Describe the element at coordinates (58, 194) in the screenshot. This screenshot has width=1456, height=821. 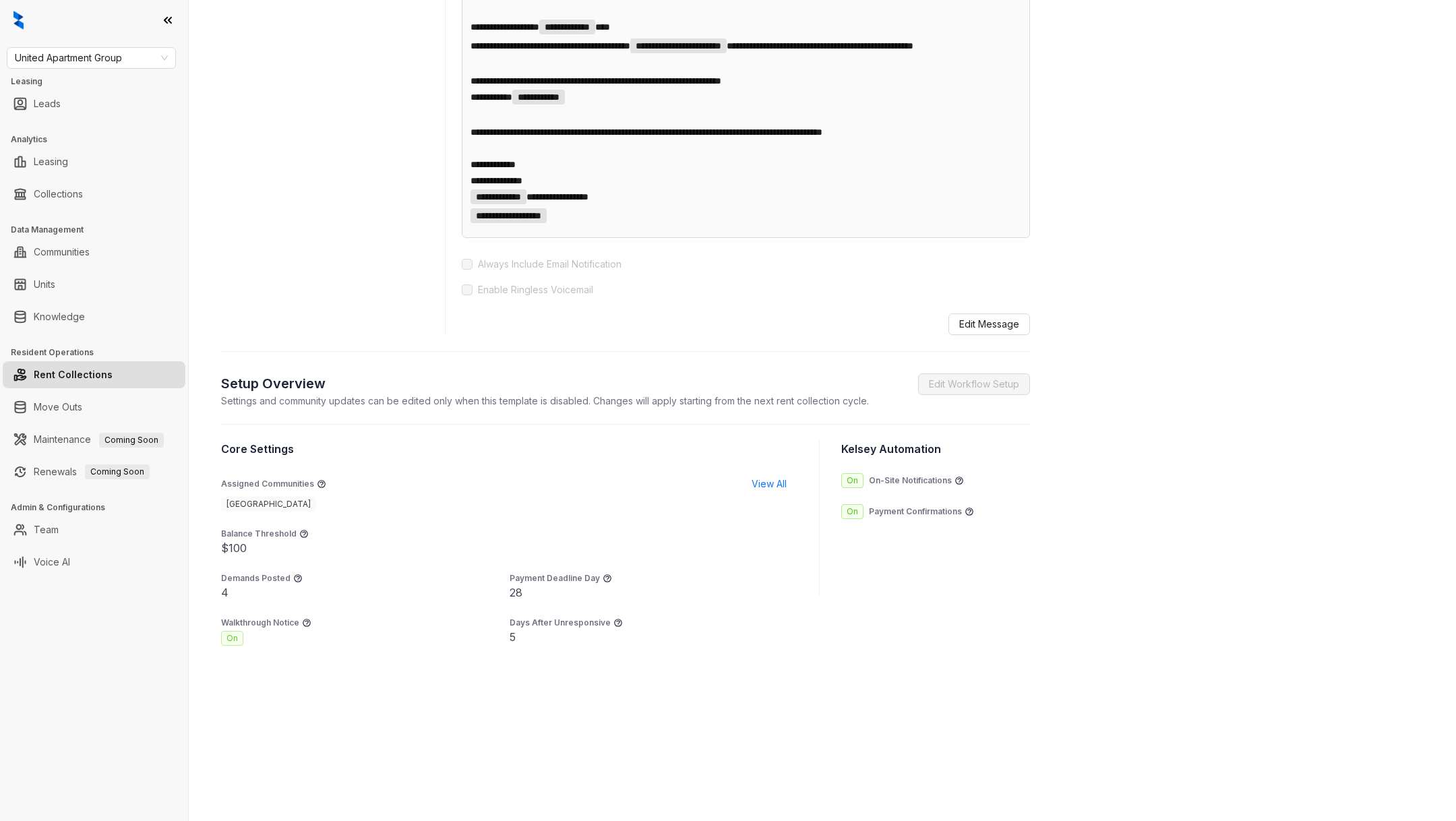
I see `a: Collections` at that location.